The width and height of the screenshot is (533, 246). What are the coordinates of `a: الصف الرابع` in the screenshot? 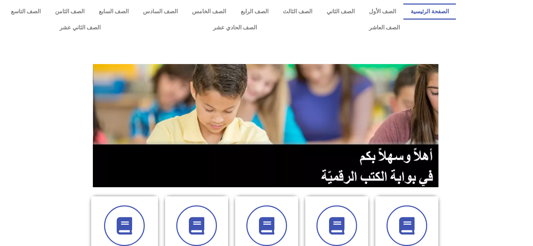 It's located at (254, 12).